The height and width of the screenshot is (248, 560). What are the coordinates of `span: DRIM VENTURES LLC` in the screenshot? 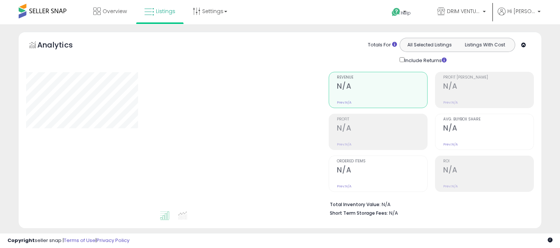 It's located at (464, 11).